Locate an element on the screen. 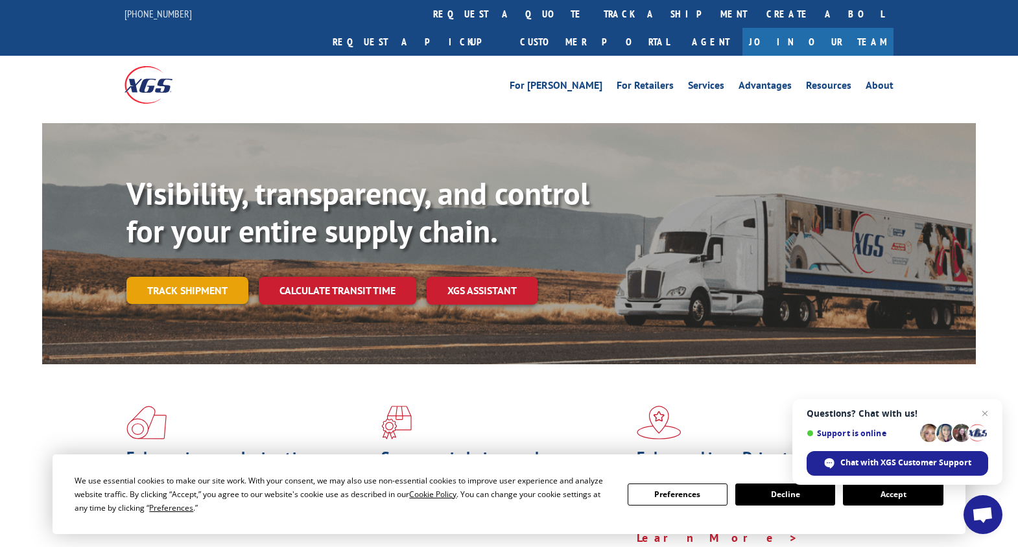 The height and width of the screenshot is (547, 1018). a: For Retailers is located at coordinates (645, 88).